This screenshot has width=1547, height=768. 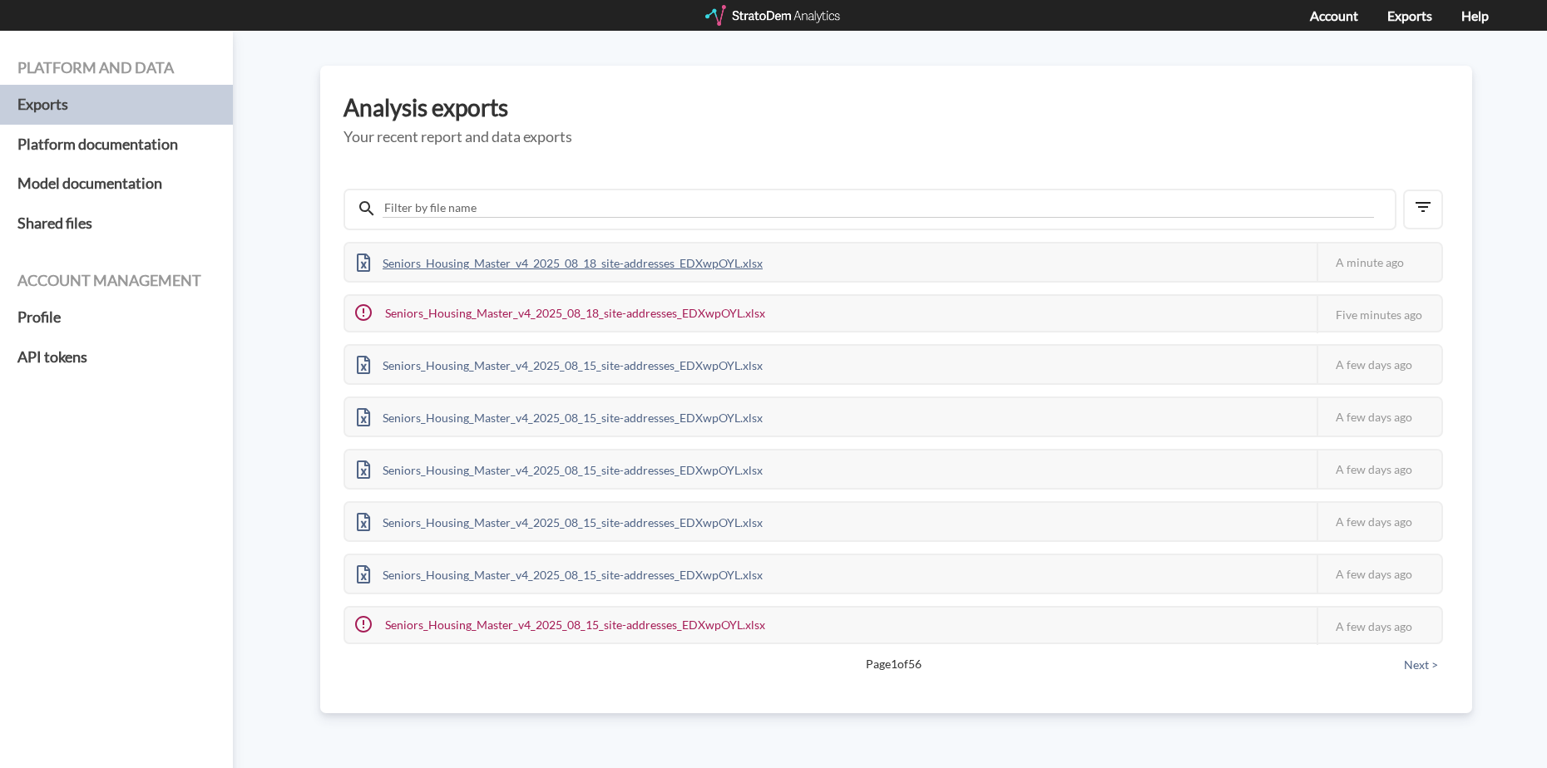 What do you see at coordinates (1475, 15) in the screenshot?
I see `a: Help` at bounding box center [1475, 15].